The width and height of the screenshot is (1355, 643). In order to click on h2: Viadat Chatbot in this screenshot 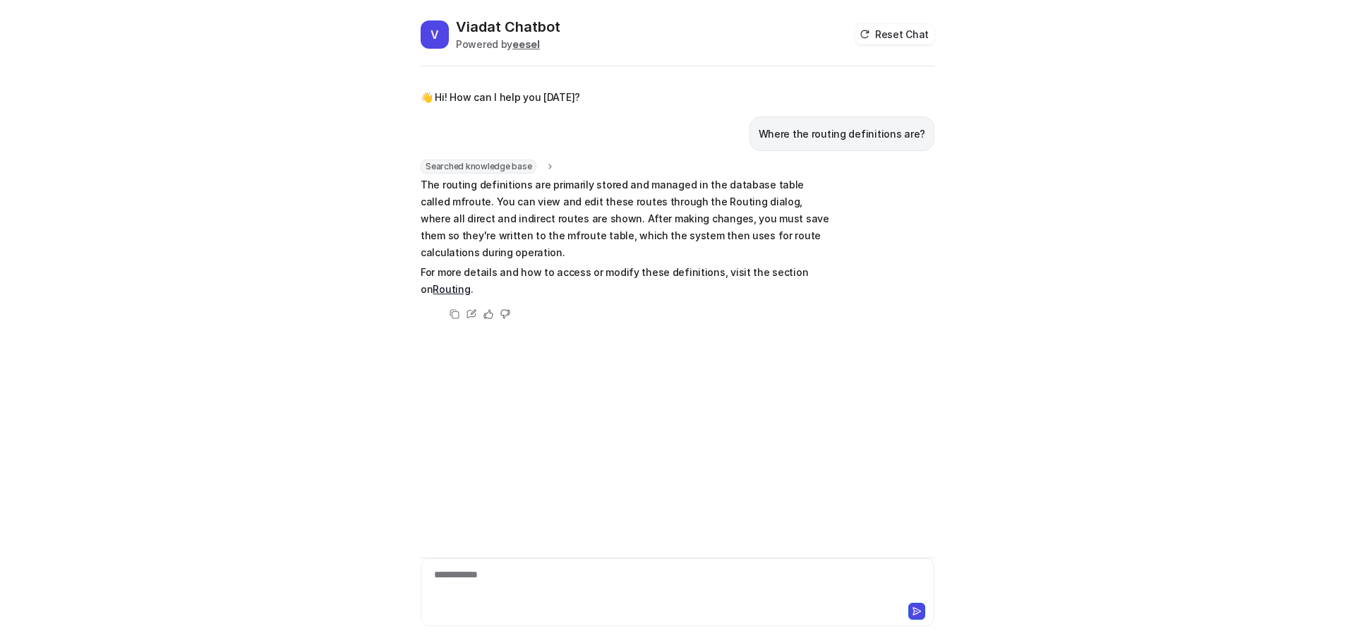, I will do `click(508, 27)`.